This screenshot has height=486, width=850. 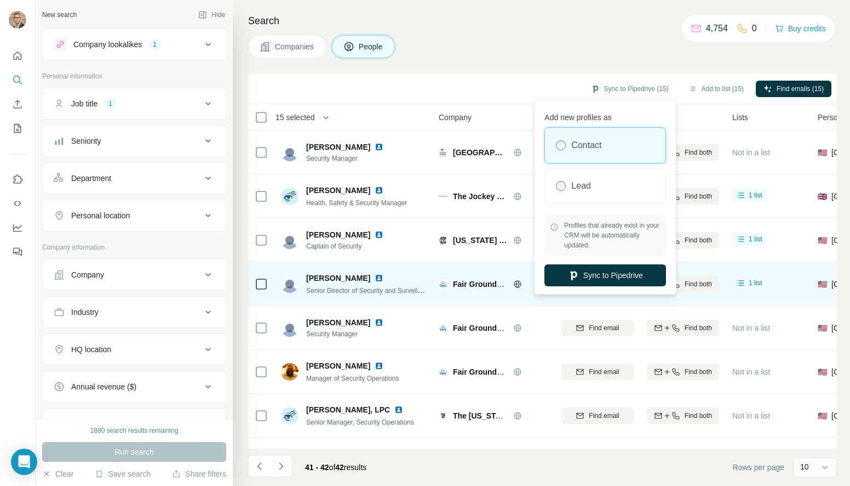 What do you see at coordinates (443, 240) in the screenshot?
I see `img: Logo of Maryland Jockey Club` at bounding box center [443, 240].